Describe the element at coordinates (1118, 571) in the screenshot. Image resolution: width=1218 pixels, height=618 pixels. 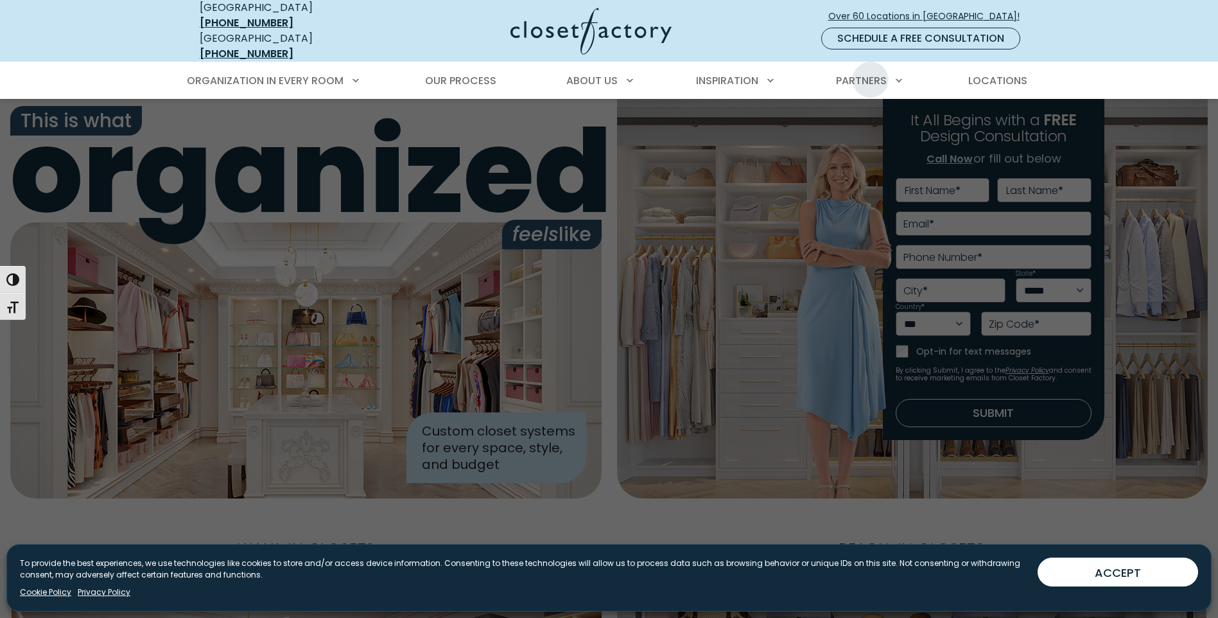
I see `button: ACCEPT` at that location.